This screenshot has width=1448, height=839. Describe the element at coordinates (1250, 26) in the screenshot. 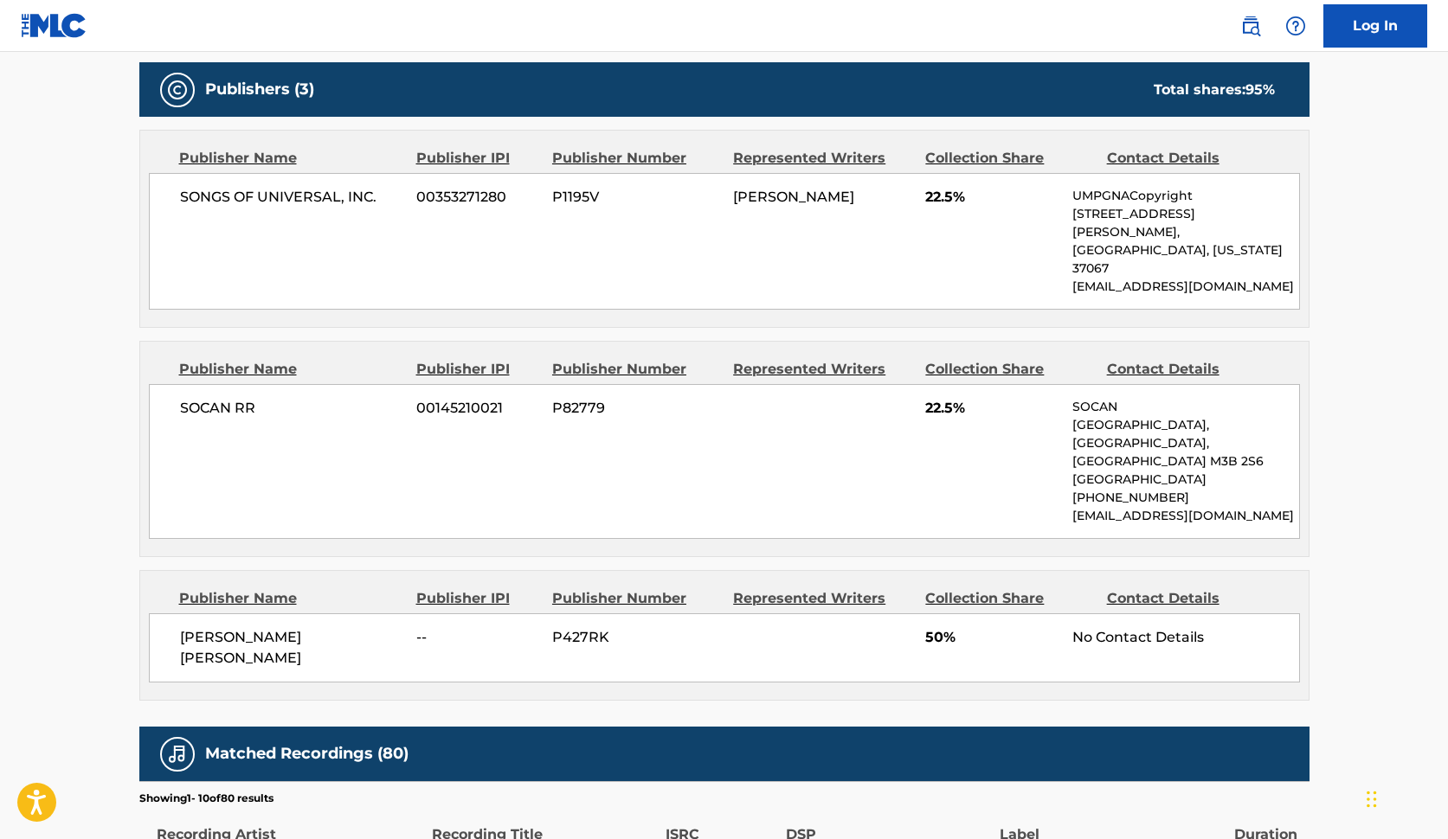

I see `a: Public Search` at that location.